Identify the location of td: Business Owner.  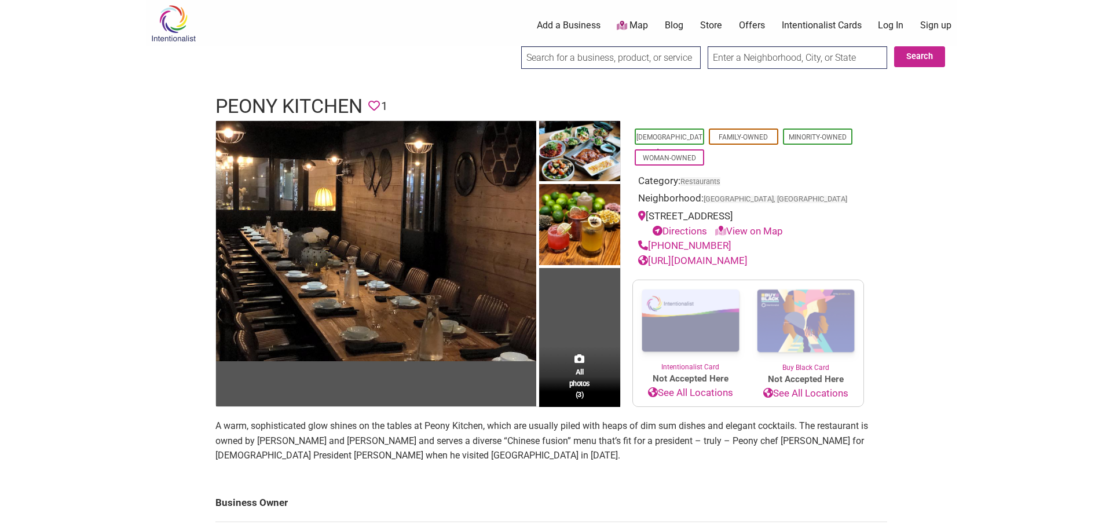
(551, 503).